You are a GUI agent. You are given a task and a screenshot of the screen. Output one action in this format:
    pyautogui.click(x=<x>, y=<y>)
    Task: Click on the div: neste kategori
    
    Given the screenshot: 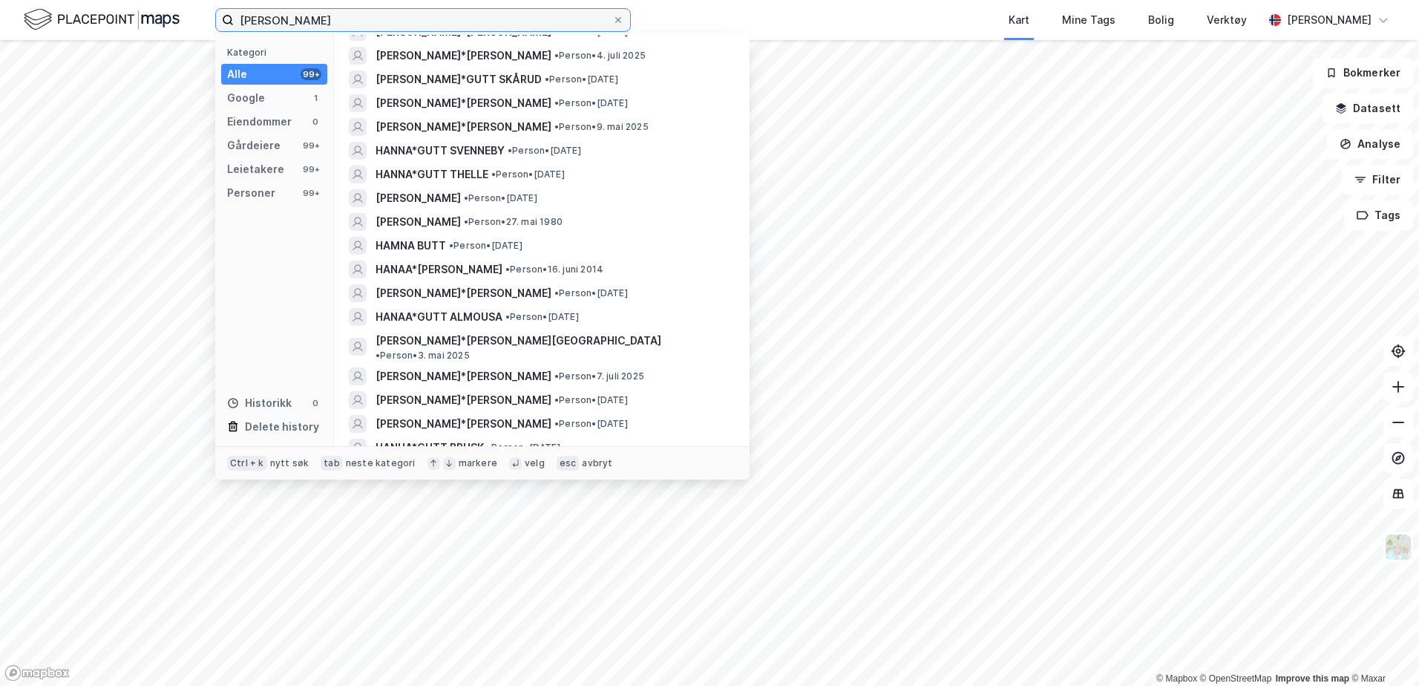 What is the action you would take?
    pyautogui.click(x=381, y=463)
    